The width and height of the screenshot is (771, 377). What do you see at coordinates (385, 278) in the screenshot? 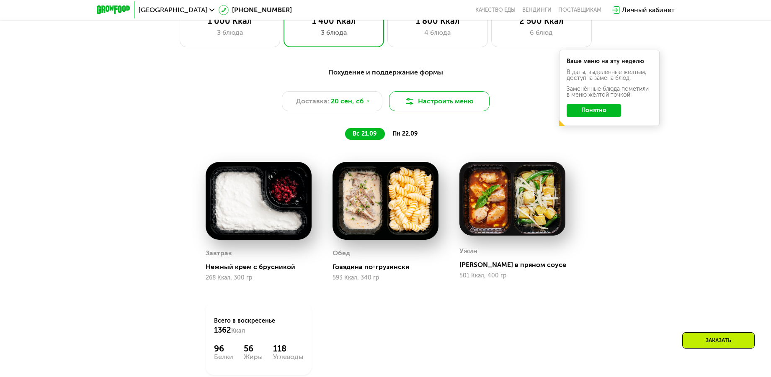
I see `div: 593 Ккал, 340 гр` at bounding box center [385, 278].